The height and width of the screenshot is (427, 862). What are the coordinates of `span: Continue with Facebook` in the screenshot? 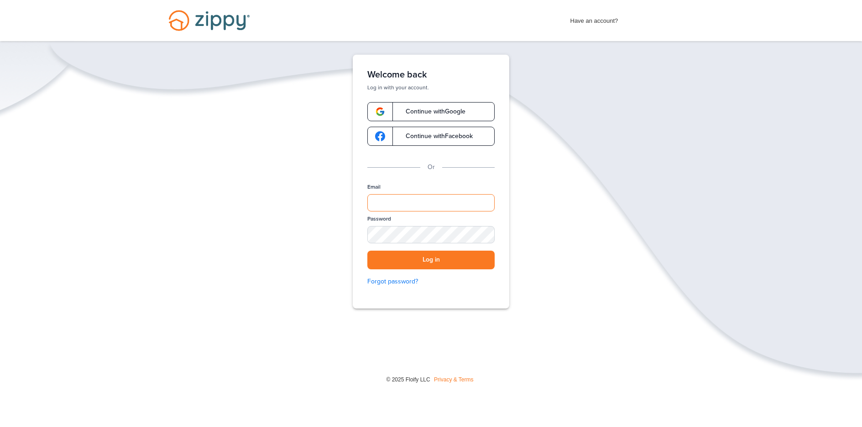 It's located at (434, 136).